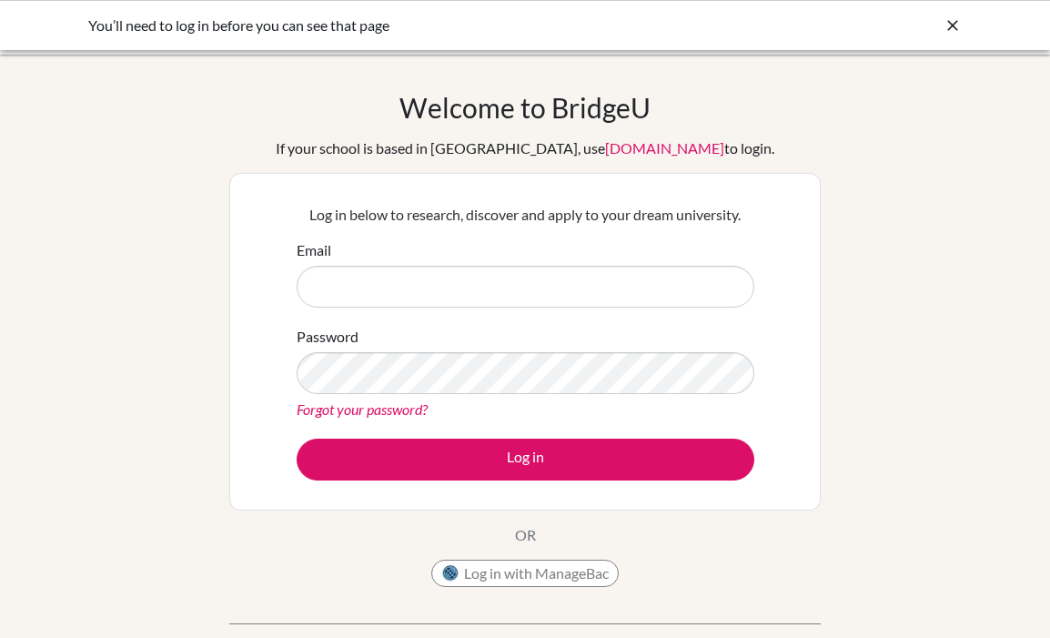 This screenshot has width=1050, height=638. I want to click on p: OR, so click(525, 535).